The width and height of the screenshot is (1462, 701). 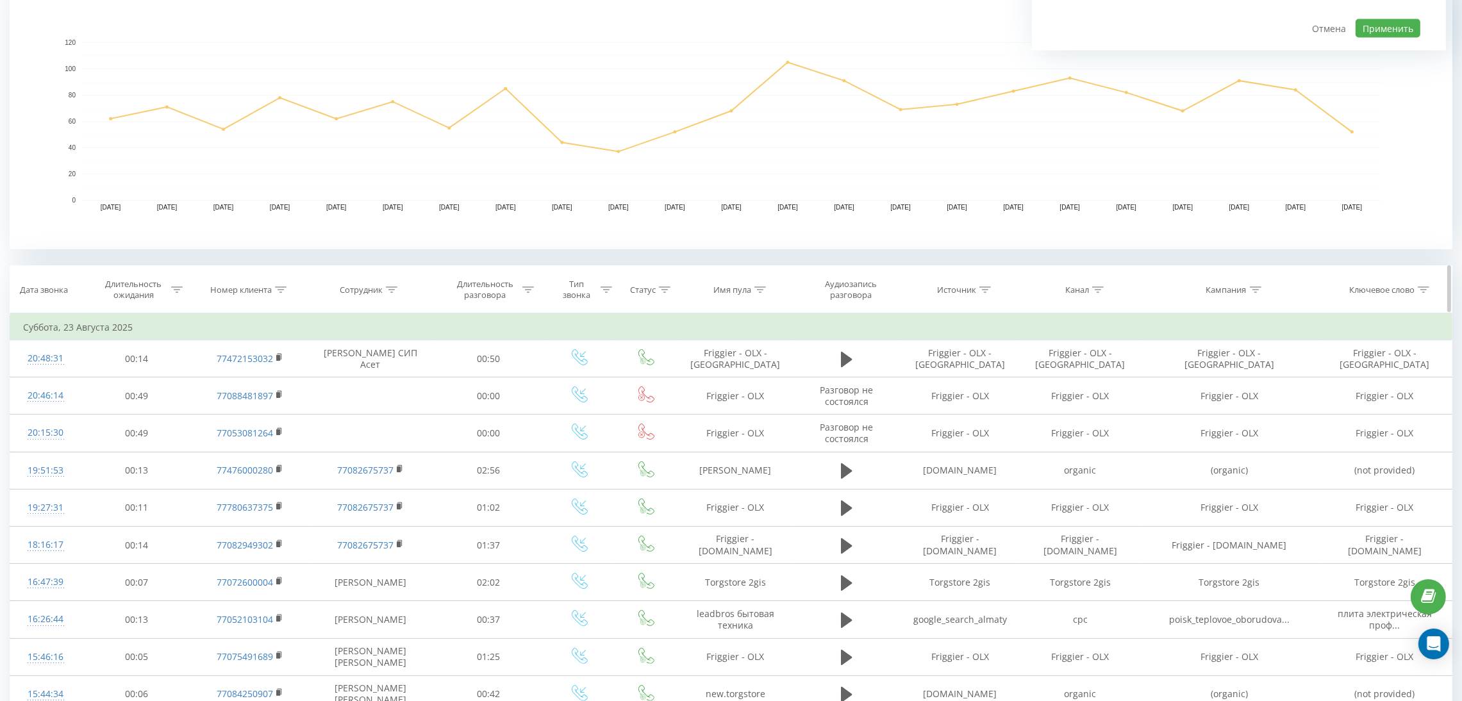 I want to click on button: Применить, so click(x=1388, y=28).